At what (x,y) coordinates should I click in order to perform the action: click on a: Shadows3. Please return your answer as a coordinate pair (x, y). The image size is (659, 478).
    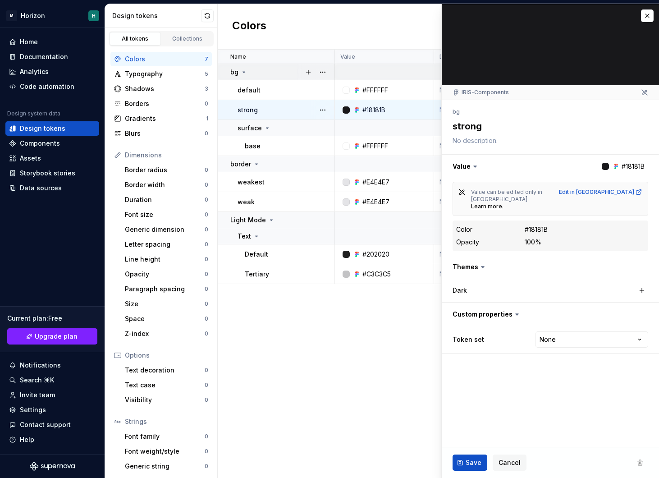
    Looking at the image, I should click on (161, 89).